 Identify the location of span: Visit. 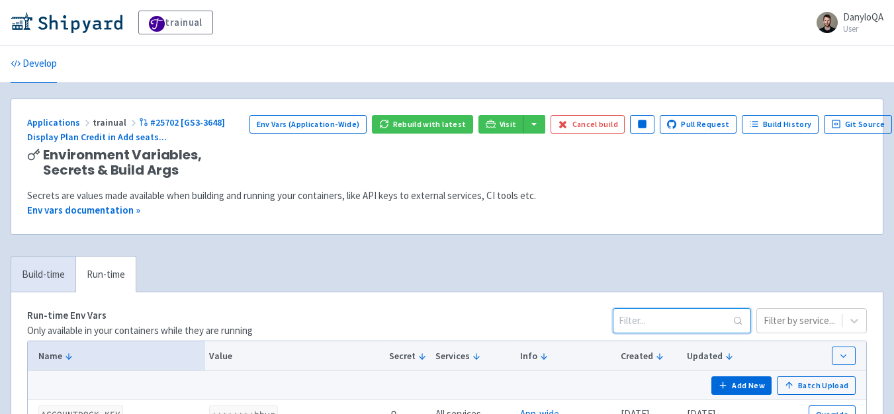
(508, 124).